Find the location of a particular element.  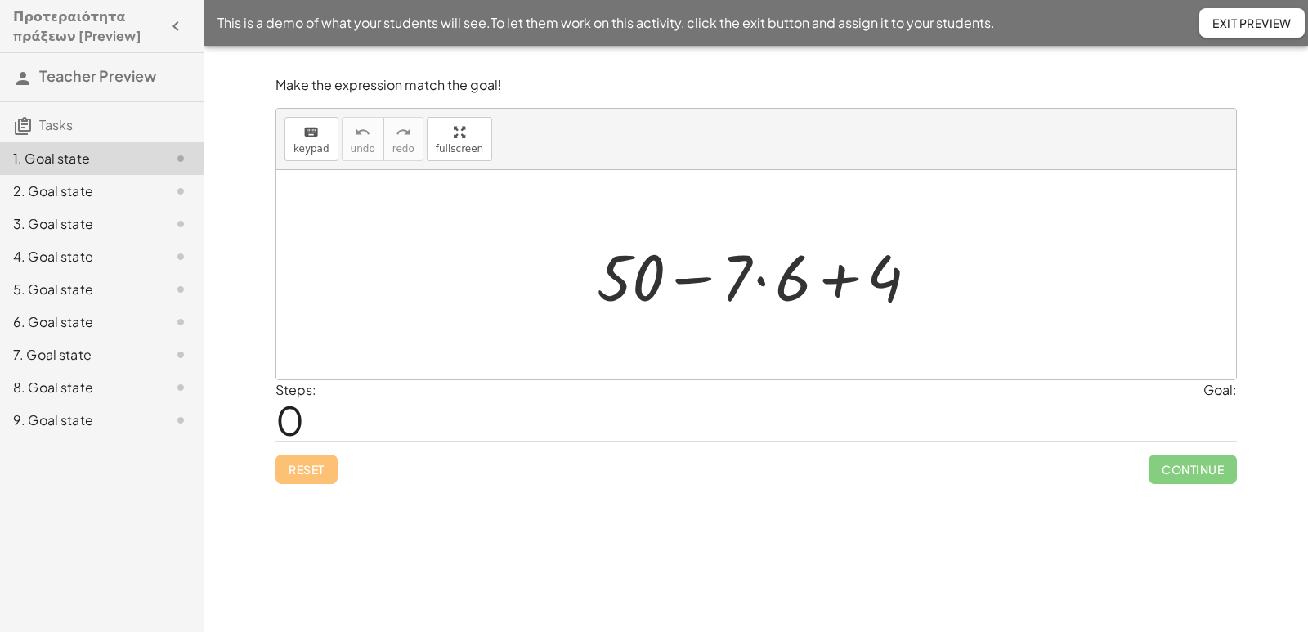

i: undo is located at coordinates (362, 132).